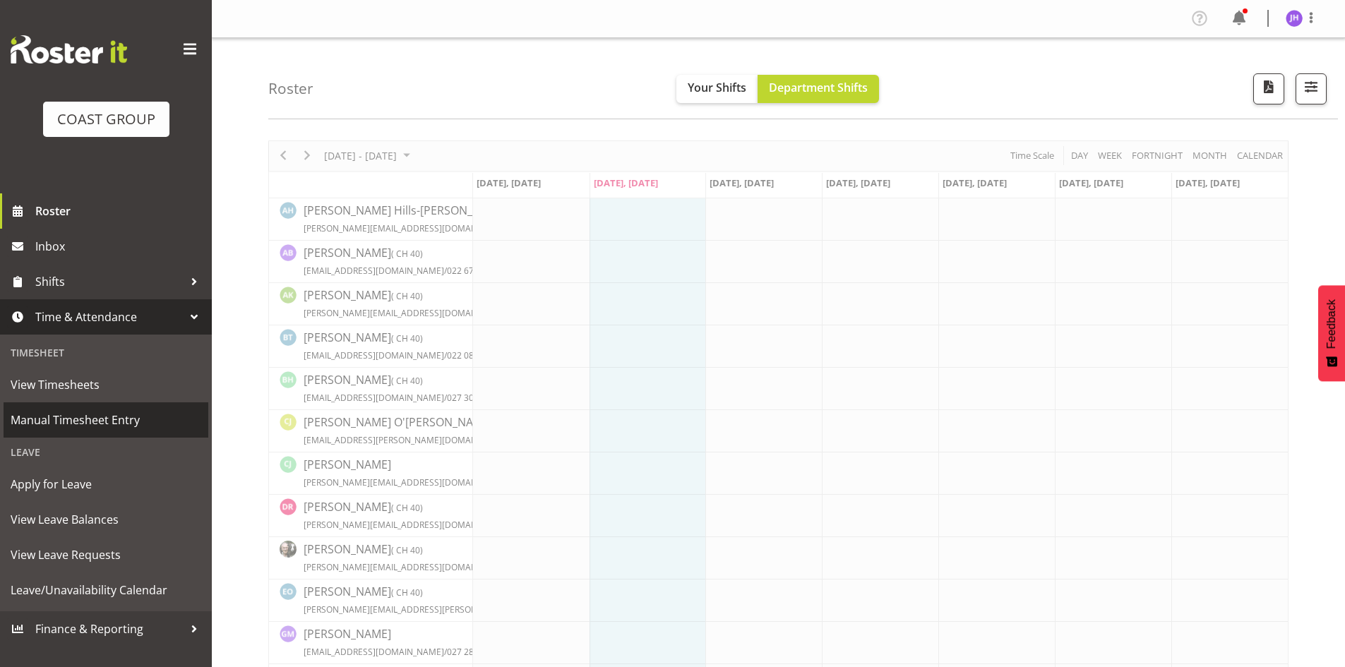 The height and width of the screenshot is (667, 1345). Describe the element at coordinates (106, 590) in the screenshot. I see `span: Leave/Unavailability Calendar` at that location.